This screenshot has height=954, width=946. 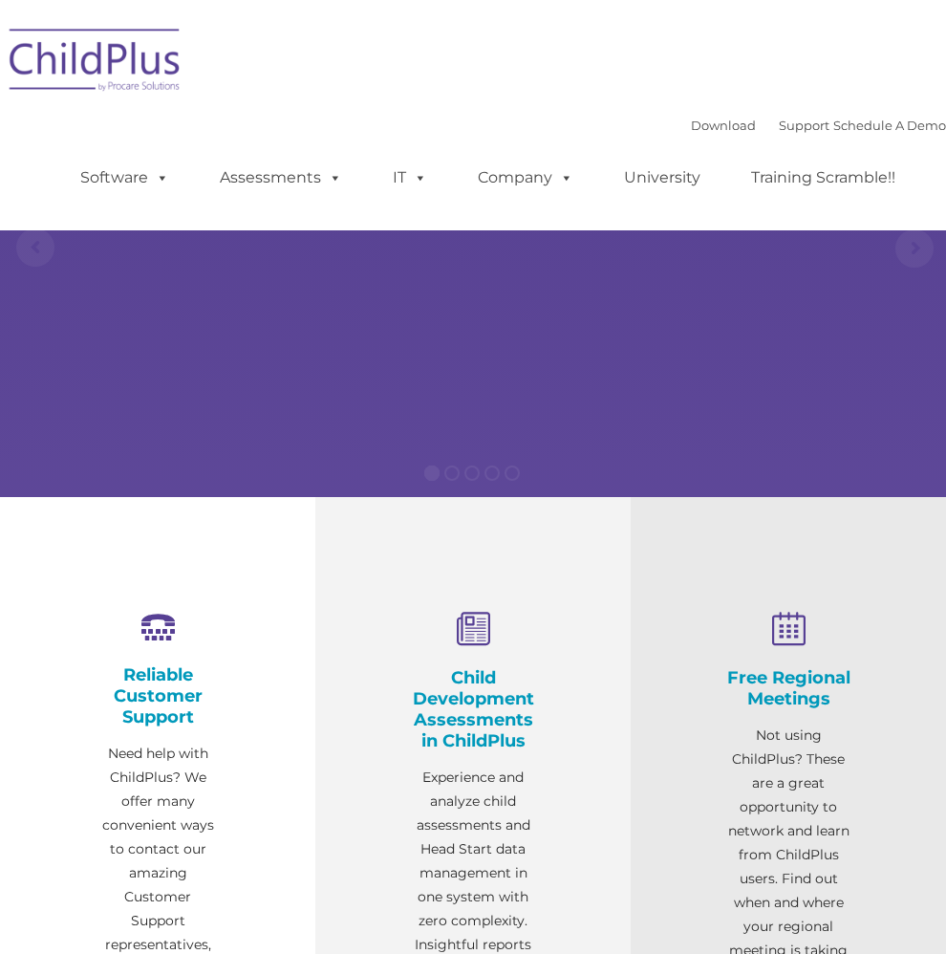 I want to click on a: Support, so click(x=804, y=125).